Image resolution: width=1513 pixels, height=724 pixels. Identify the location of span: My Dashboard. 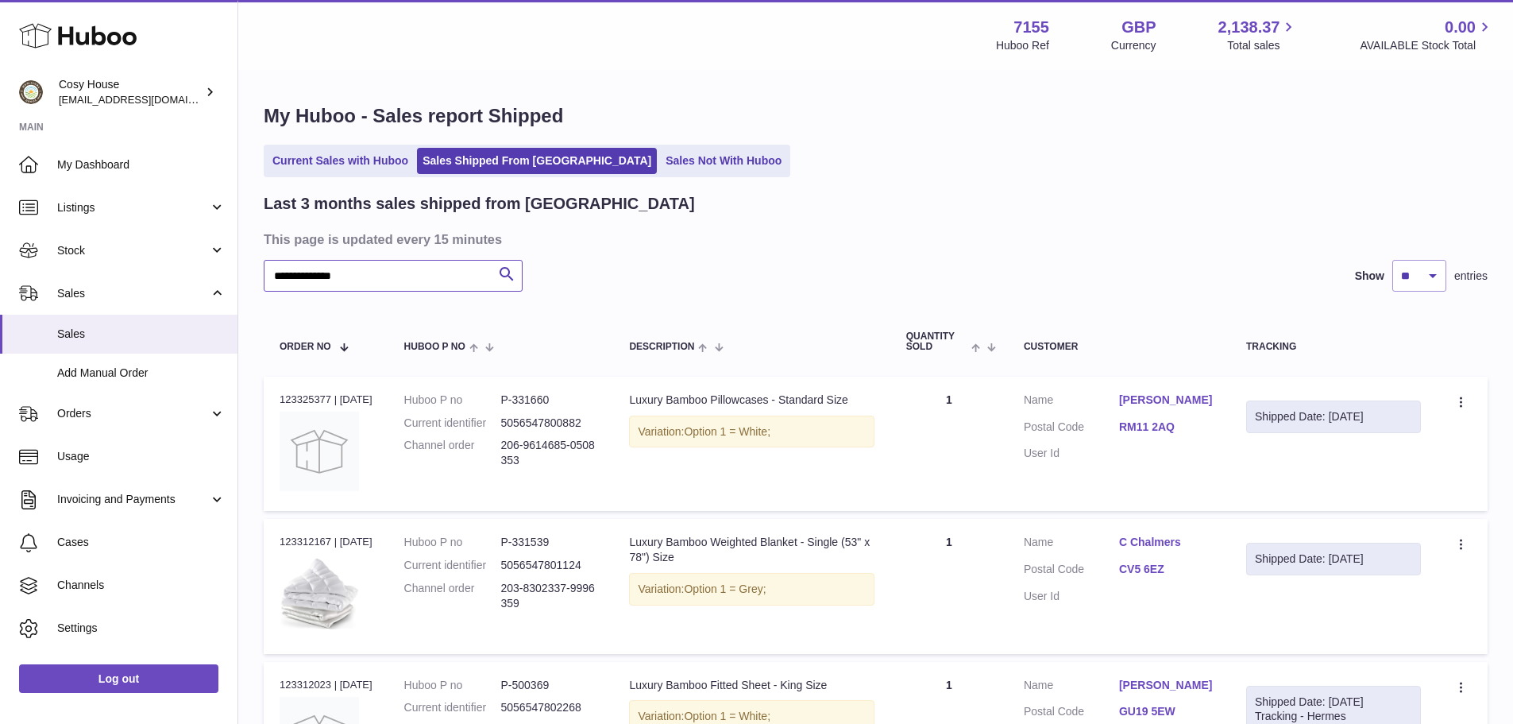
(141, 164).